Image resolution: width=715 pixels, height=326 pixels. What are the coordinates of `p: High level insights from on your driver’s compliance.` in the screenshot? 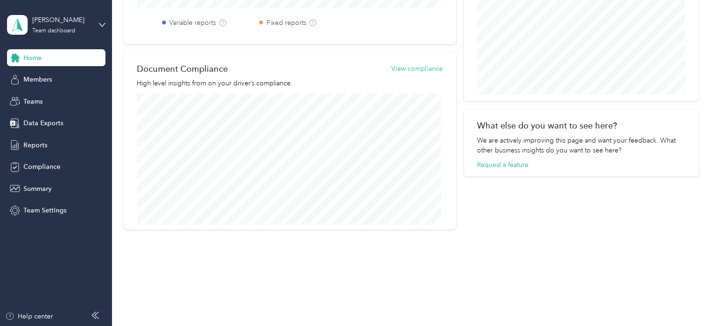 It's located at (290, 83).